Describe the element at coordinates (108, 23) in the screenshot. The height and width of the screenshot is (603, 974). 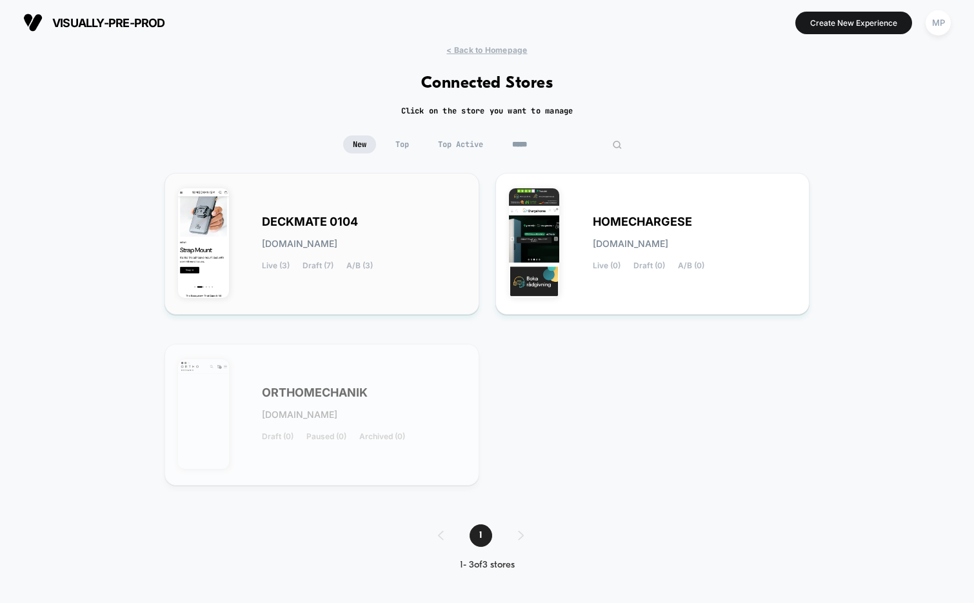
I see `span: visually-pre-prod` at that location.